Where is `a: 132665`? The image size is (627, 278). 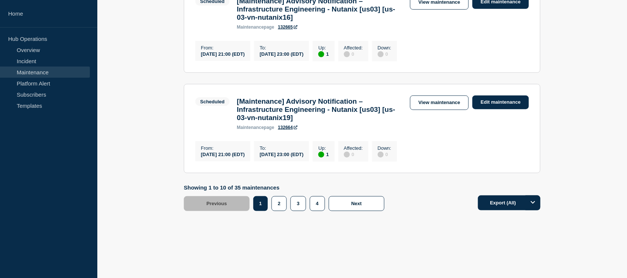
a: 132665 is located at coordinates (288, 27).